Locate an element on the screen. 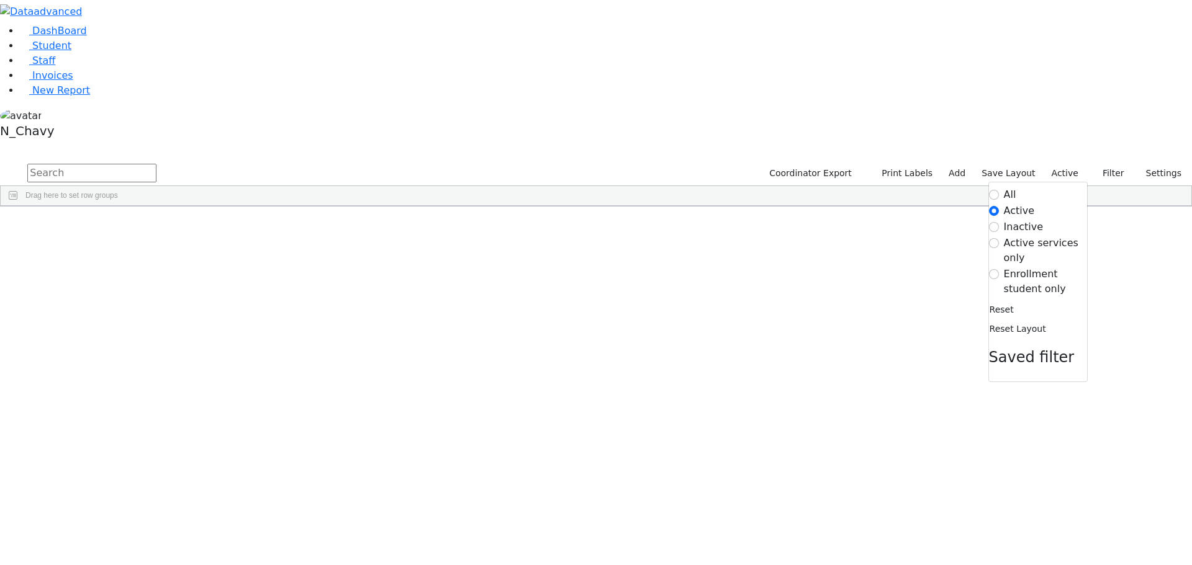  a: New Report is located at coordinates (55, 90).